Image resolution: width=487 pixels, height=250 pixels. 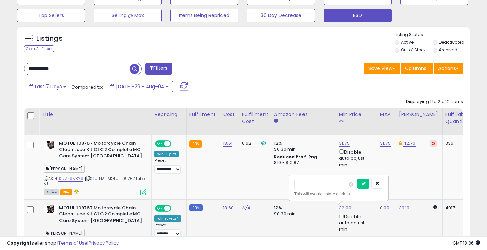 What do you see at coordinates (196, 144) in the screenshot?
I see `small: FBA` at bounding box center [196, 144].